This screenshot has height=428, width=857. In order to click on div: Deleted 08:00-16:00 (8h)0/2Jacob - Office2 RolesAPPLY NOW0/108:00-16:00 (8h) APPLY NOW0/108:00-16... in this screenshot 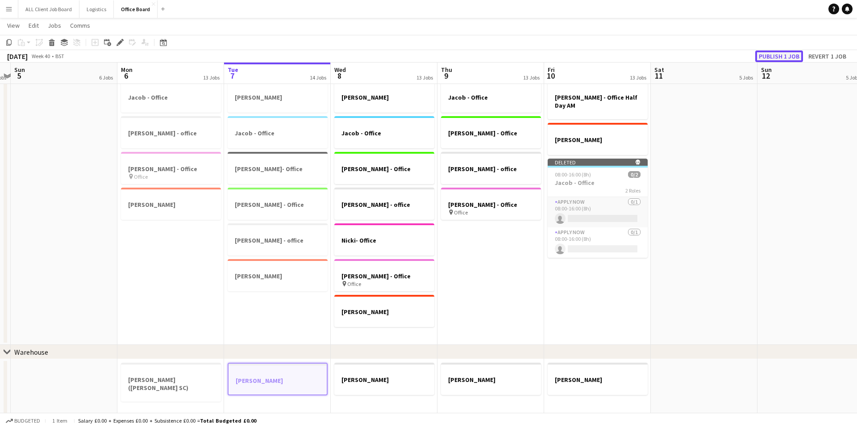, I will do `click(598, 208)`.